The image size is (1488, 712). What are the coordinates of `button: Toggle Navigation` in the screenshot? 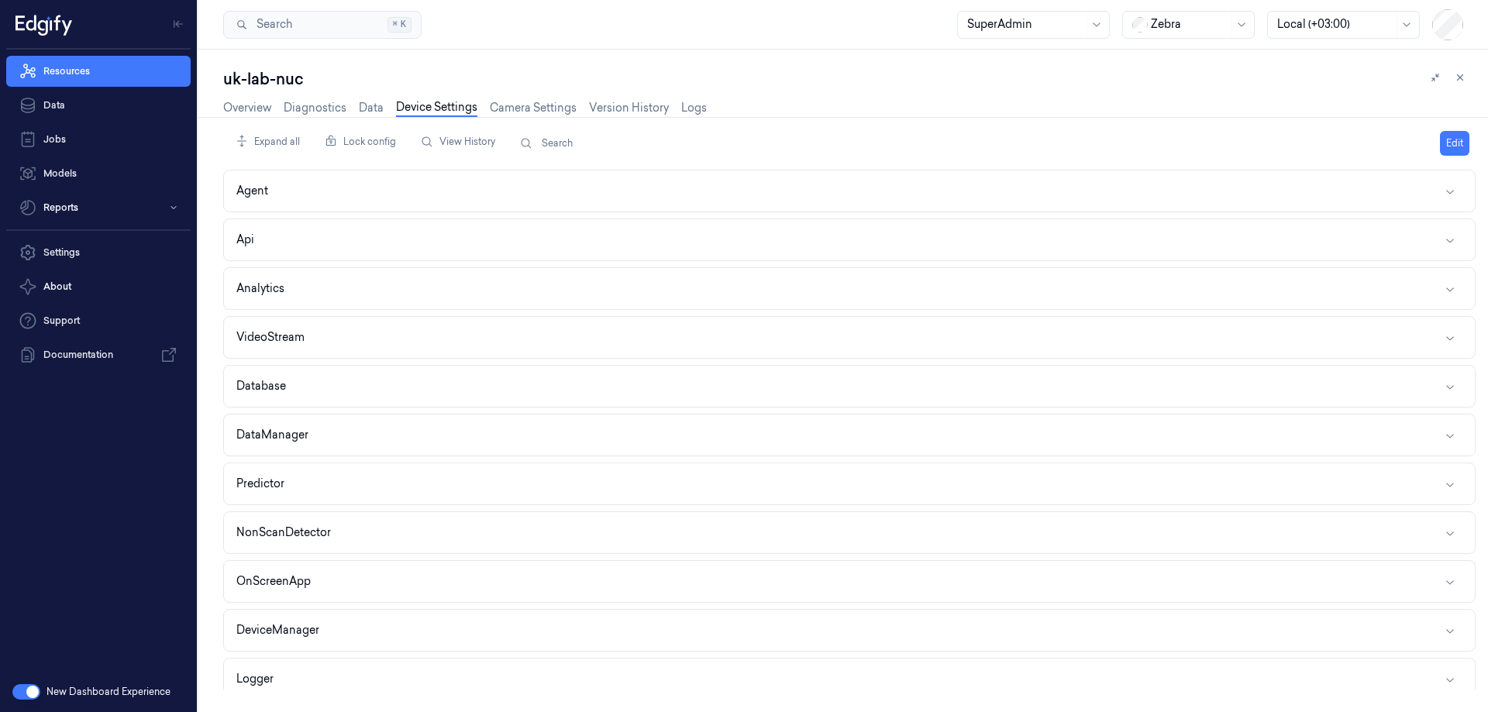 It's located at (178, 24).